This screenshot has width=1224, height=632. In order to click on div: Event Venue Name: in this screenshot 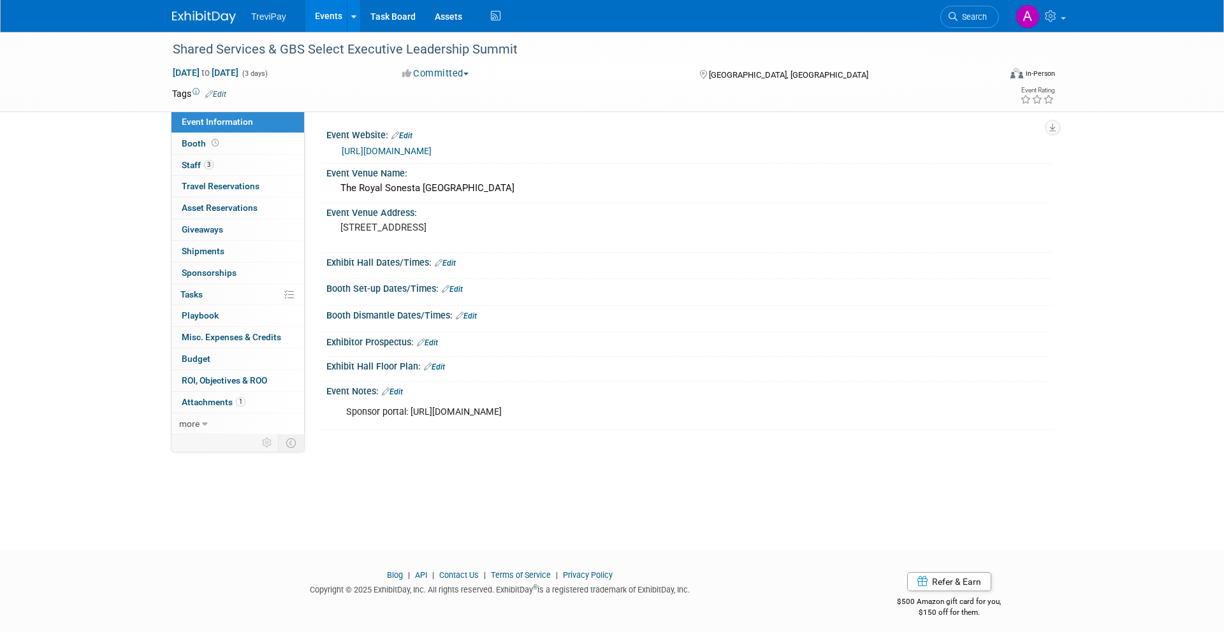, I will do `click(689, 171)`.